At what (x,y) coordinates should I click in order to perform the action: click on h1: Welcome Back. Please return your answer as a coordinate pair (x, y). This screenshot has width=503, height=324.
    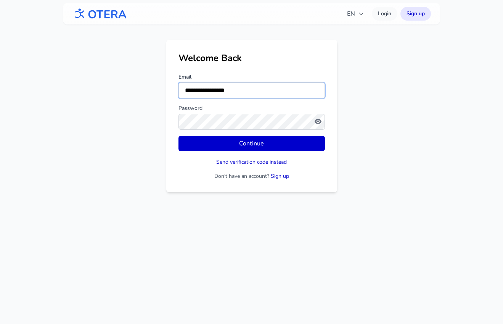
    Looking at the image, I should click on (252, 58).